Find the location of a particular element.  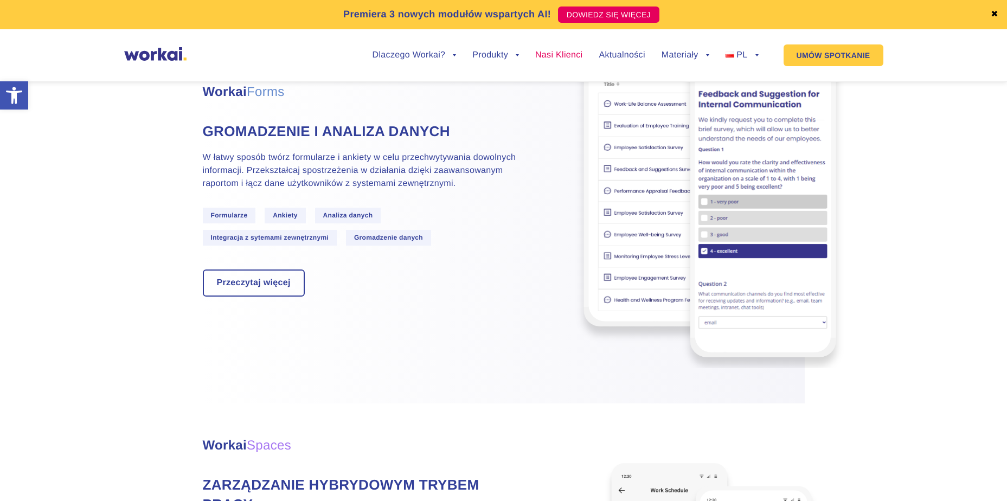

p: W łatwy sposób twórz formularze i ankiety w celu przechwytywania dowolnych informacji. Przekształ... is located at coordinates (366, 171).